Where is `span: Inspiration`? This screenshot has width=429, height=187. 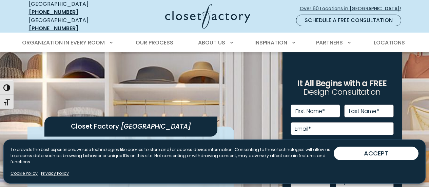 span: Inspiration is located at coordinates (271, 42).